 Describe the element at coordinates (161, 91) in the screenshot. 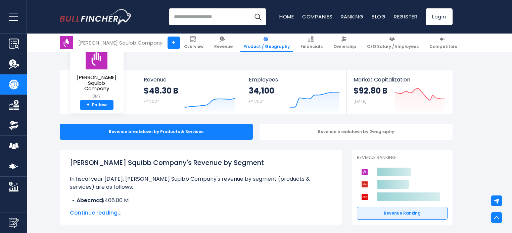

I see `strong: $48.30 B` at that location.